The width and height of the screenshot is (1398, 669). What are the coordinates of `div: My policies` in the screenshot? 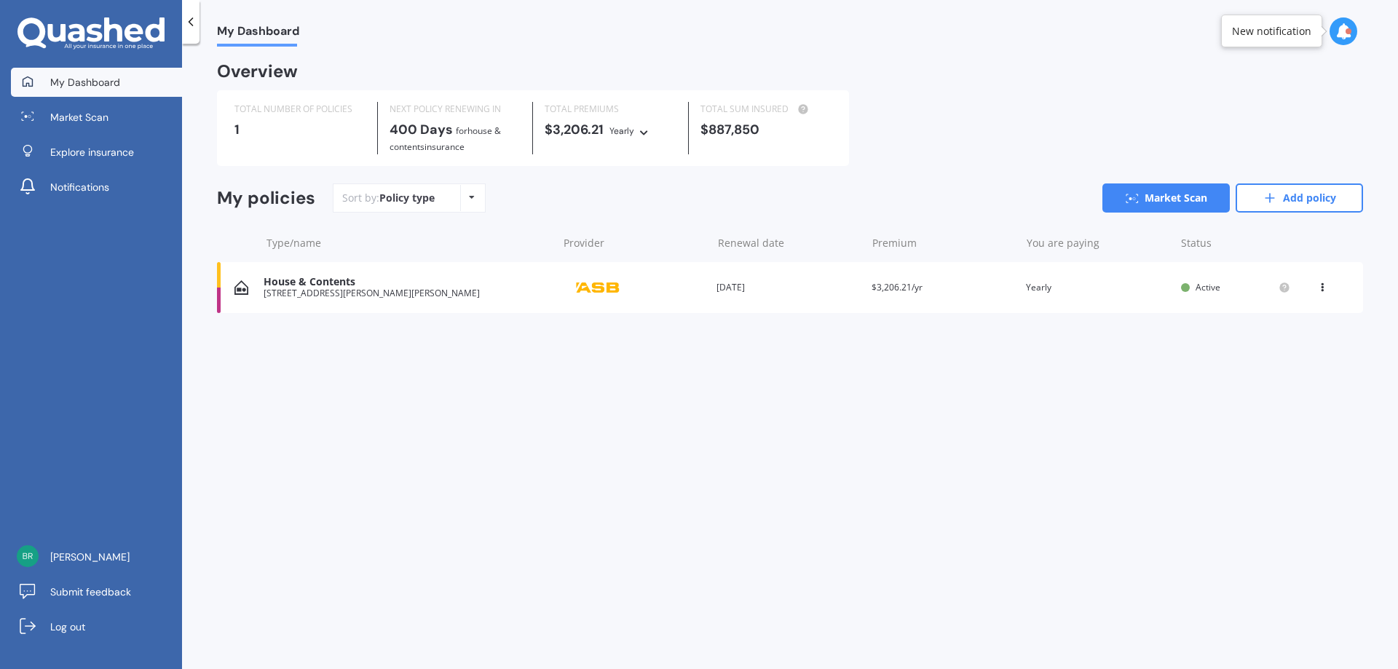 It's located at (266, 198).